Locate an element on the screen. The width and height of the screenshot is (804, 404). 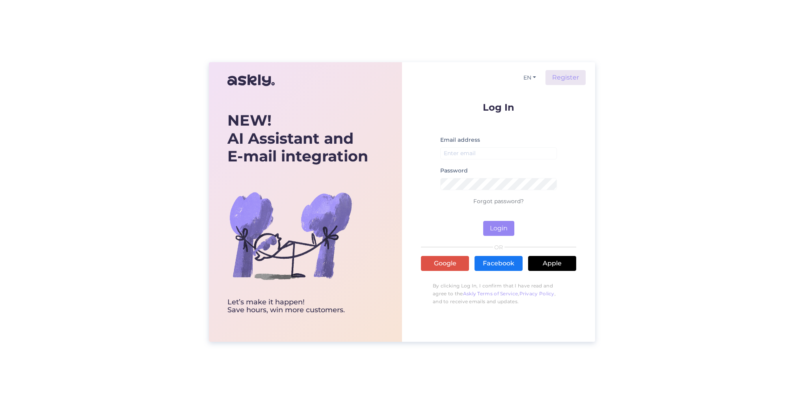
img: bg-askly is located at coordinates (290, 236).